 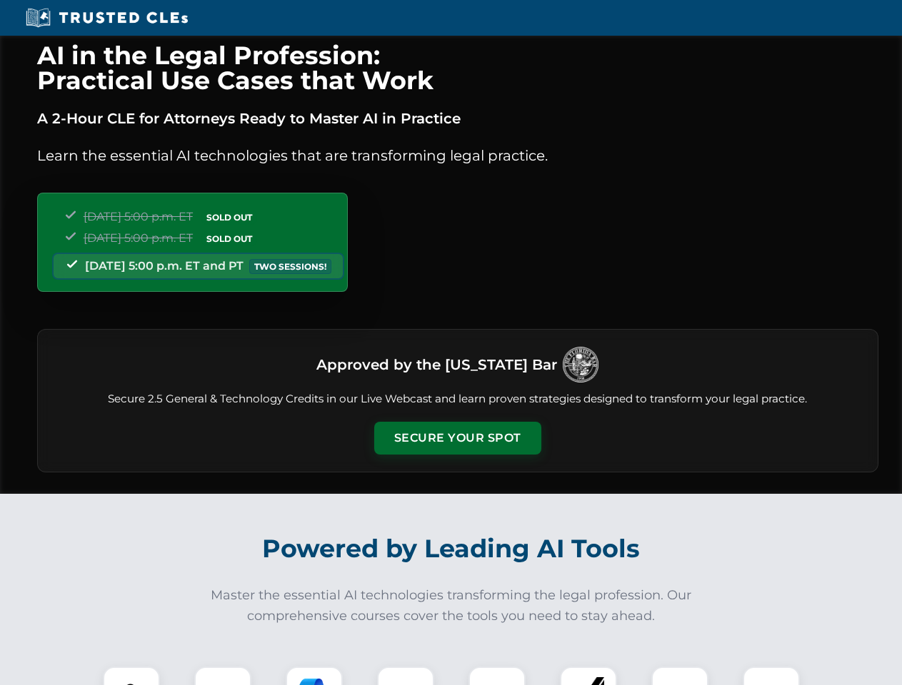 I want to click on img: Trusted CLEs, so click(x=106, y=18).